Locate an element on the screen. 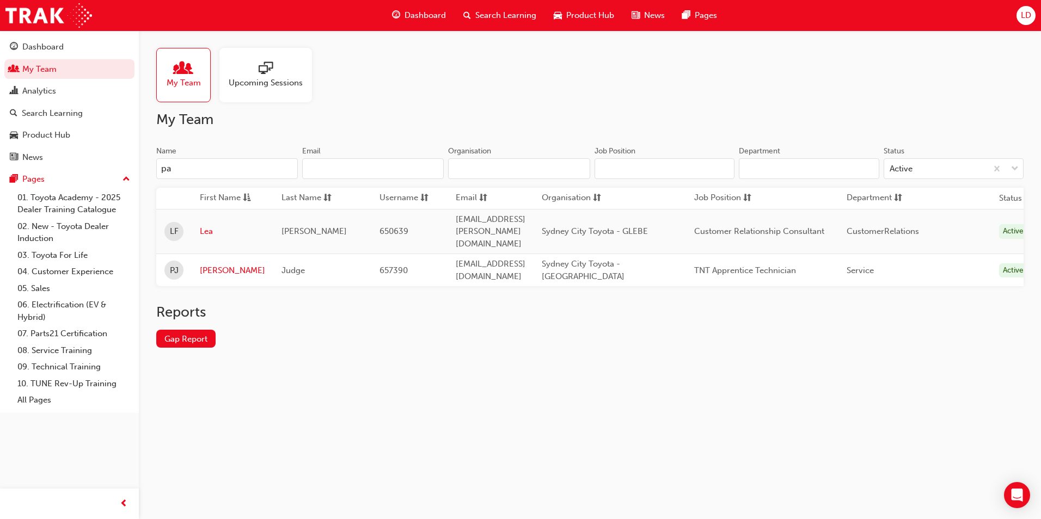  button: First Nameasc-icon is located at coordinates (230, 198).